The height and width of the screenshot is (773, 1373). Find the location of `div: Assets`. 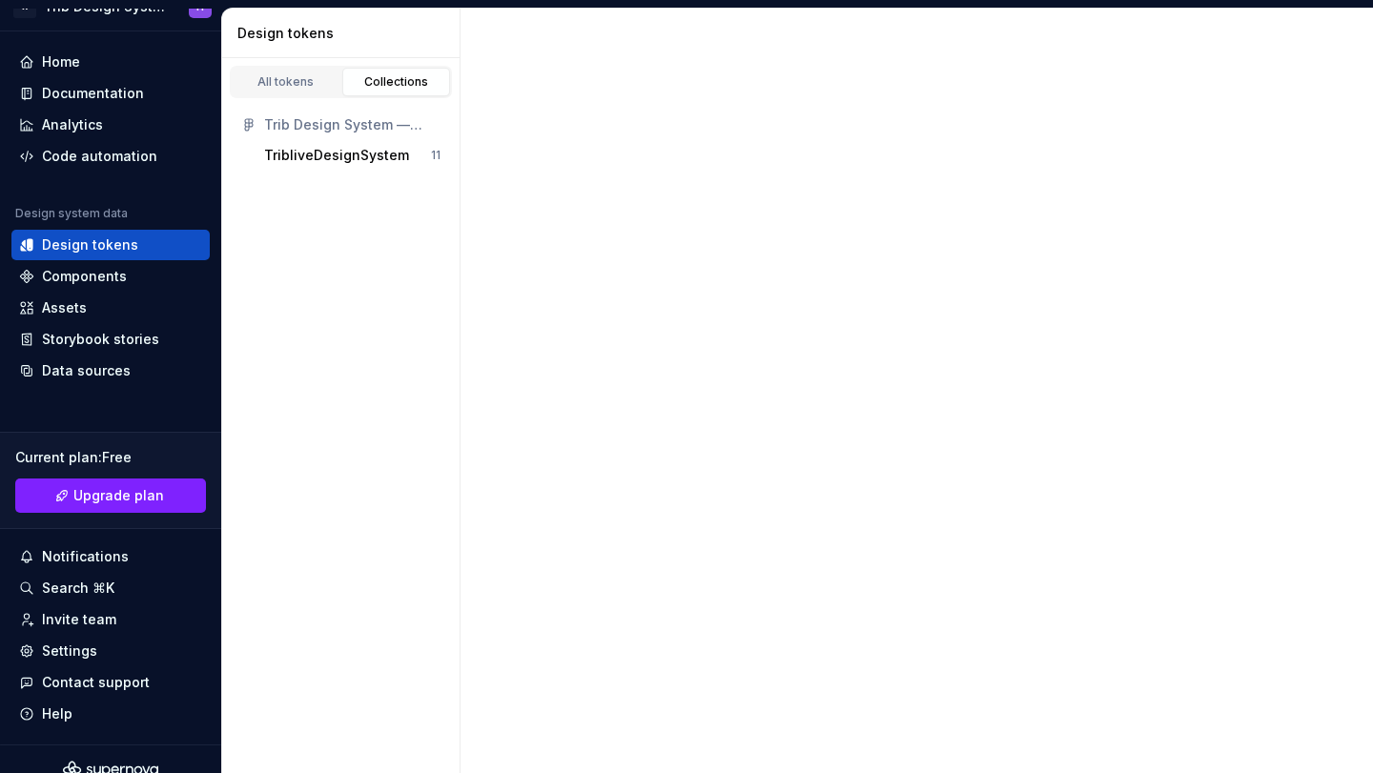

div: Assets is located at coordinates (64, 308).